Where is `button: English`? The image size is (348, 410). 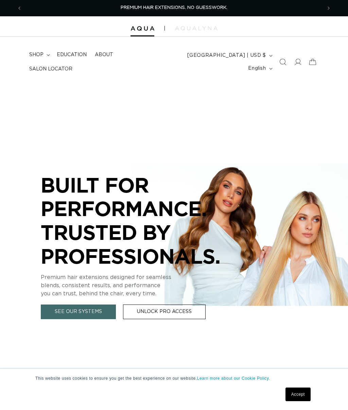 button: English is located at coordinates (260, 68).